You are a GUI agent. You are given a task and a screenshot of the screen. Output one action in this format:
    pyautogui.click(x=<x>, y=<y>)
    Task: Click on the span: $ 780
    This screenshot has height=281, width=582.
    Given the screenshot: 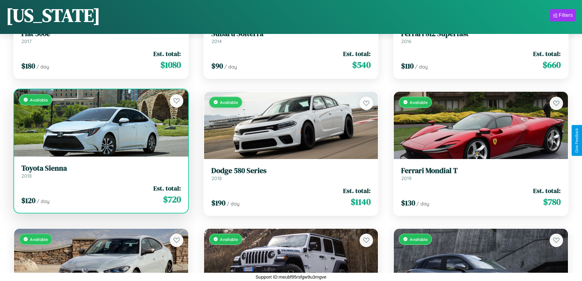 What is the action you would take?
    pyautogui.click(x=552, y=202)
    